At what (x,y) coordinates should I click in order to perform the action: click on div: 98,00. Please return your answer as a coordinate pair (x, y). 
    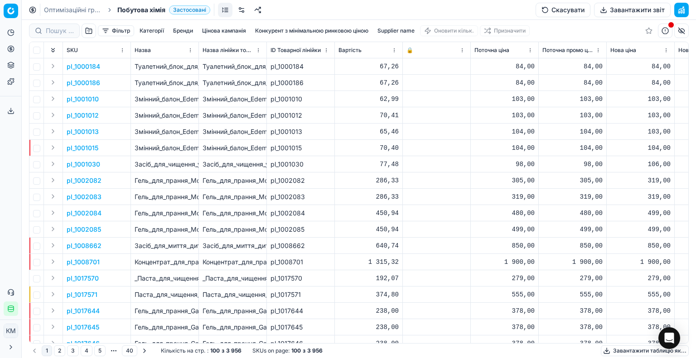
    Looking at the image, I should click on (504, 165).